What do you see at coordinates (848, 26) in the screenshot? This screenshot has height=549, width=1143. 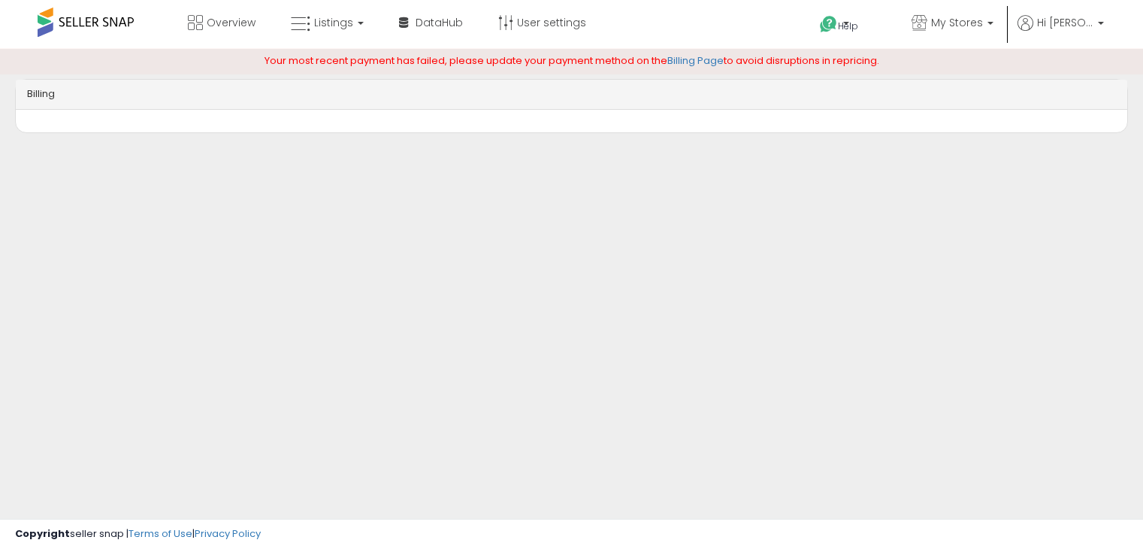 I see `a: Help` at bounding box center [848, 26].